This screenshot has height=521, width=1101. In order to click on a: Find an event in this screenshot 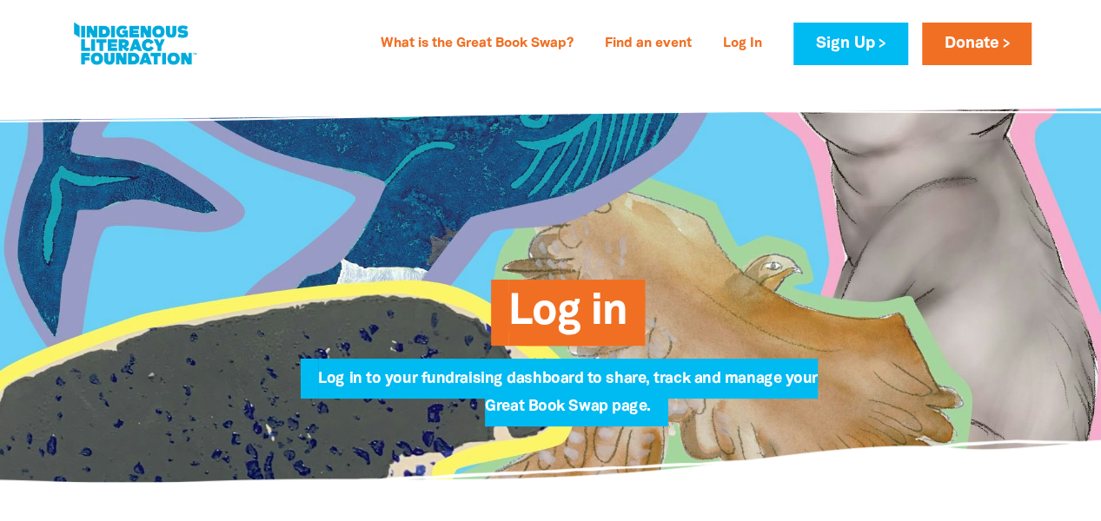, I will do `click(648, 44)`.